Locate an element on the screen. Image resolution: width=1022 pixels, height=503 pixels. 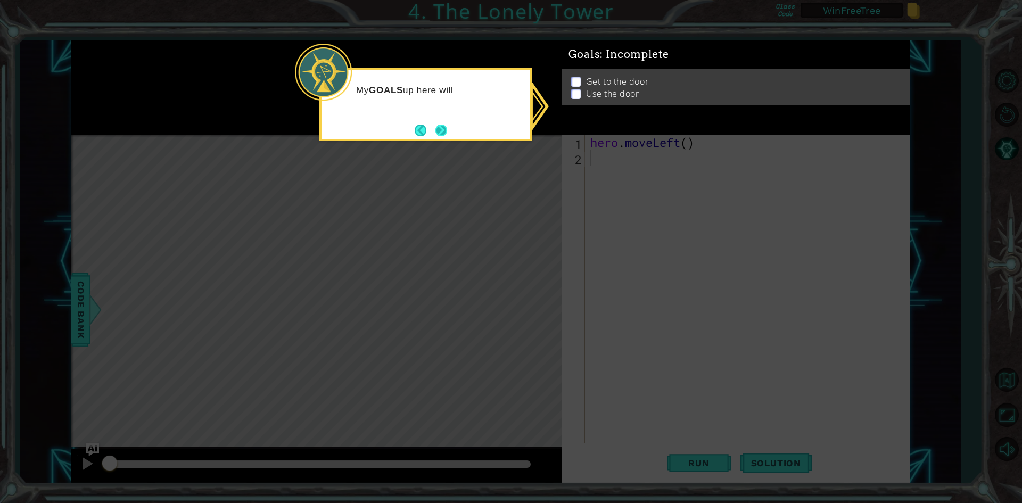
button: Next is located at coordinates (441, 130).